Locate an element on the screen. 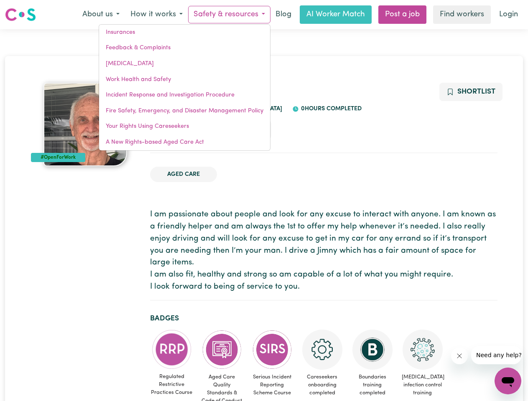  a: Your Rights Using Careseekers is located at coordinates (184, 127).